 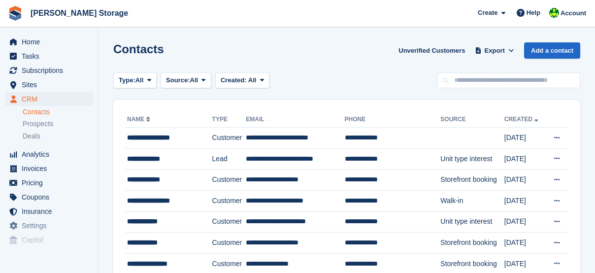 I want to click on span: Coupons, so click(x=51, y=197).